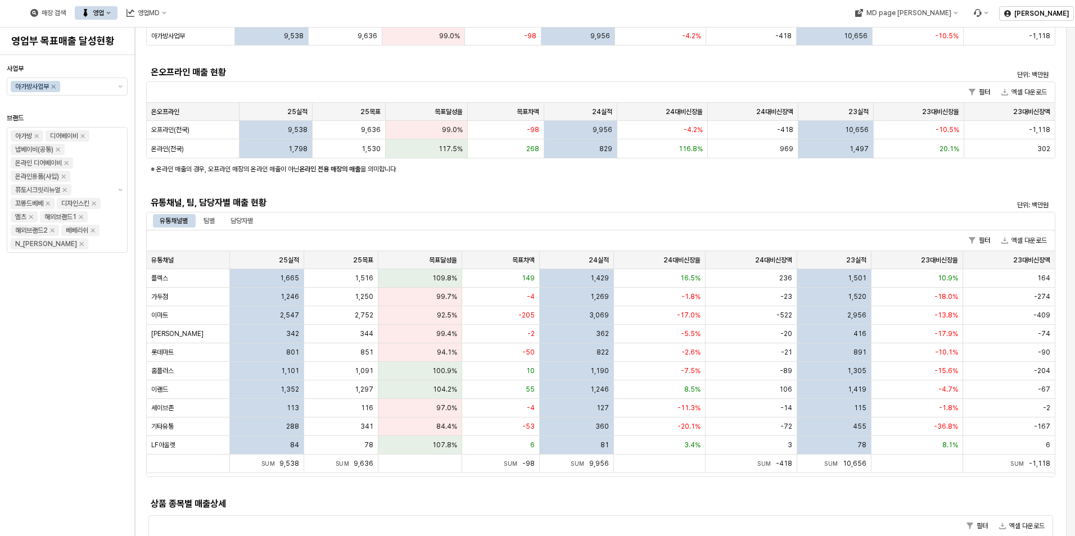 The height and width of the screenshot is (536, 1075). I want to click on span: 1,091, so click(364, 371).